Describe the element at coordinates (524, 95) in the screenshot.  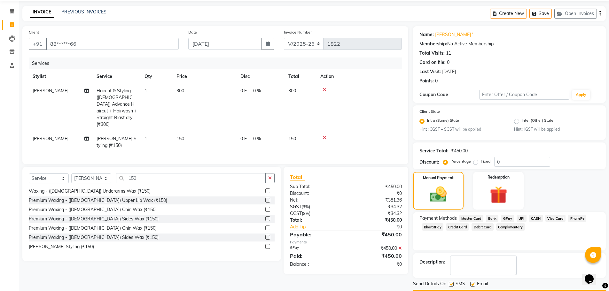
I see `input: Enter Offer / Coupon Code` at that location.